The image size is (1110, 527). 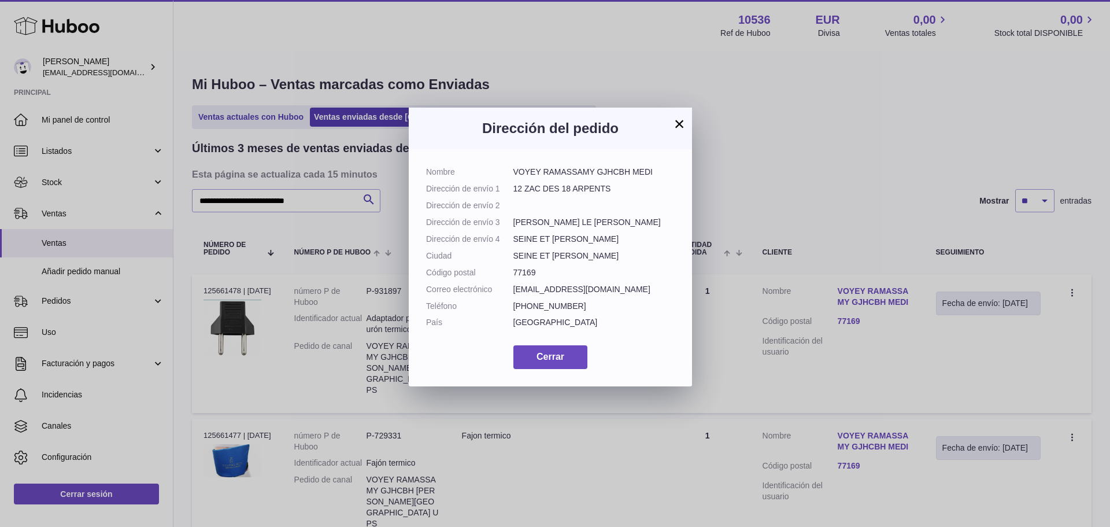 I want to click on dd: 77169, so click(x=594, y=272).